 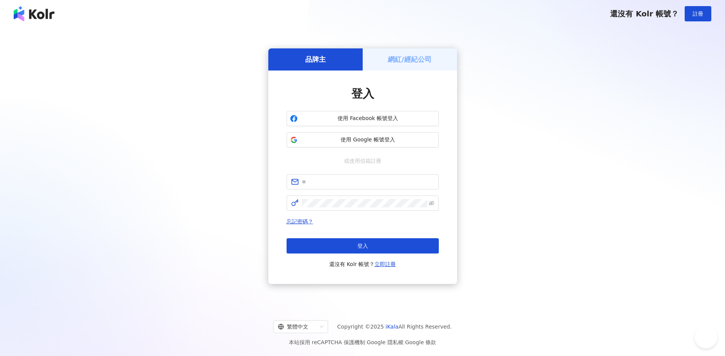 What do you see at coordinates (34, 14) in the screenshot?
I see `img: logo` at bounding box center [34, 14].